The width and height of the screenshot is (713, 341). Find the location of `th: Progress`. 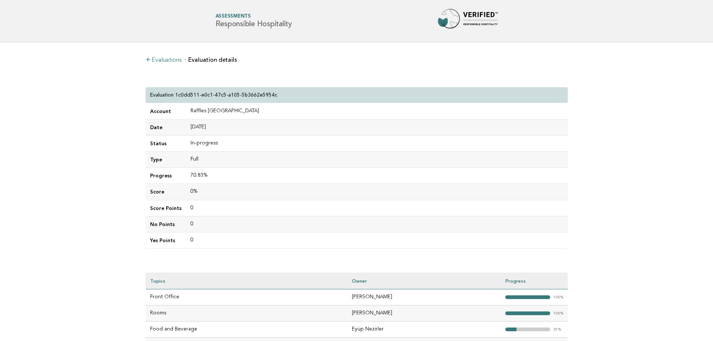

th: Progress is located at coordinates (534, 281).